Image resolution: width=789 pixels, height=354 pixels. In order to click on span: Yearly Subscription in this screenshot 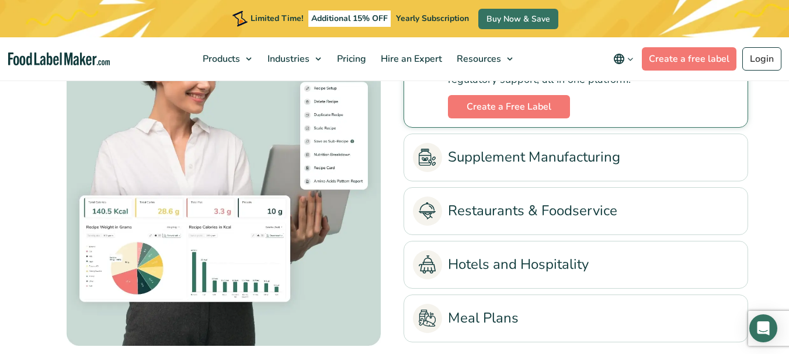, I will do `click(432, 18)`.